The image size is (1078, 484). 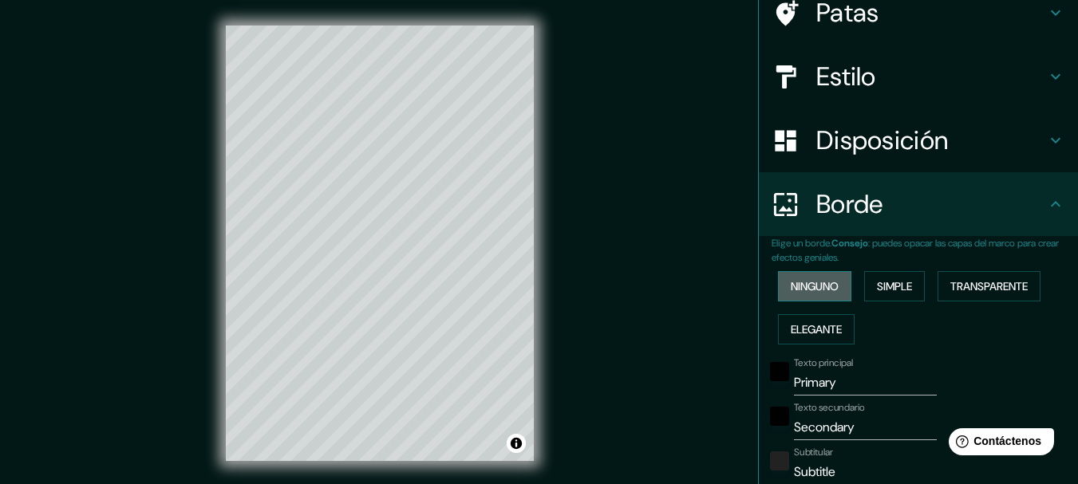 What do you see at coordinates (895, 286) in the screenshot?
I see `font: Simple` at bounding box center [895, 286].